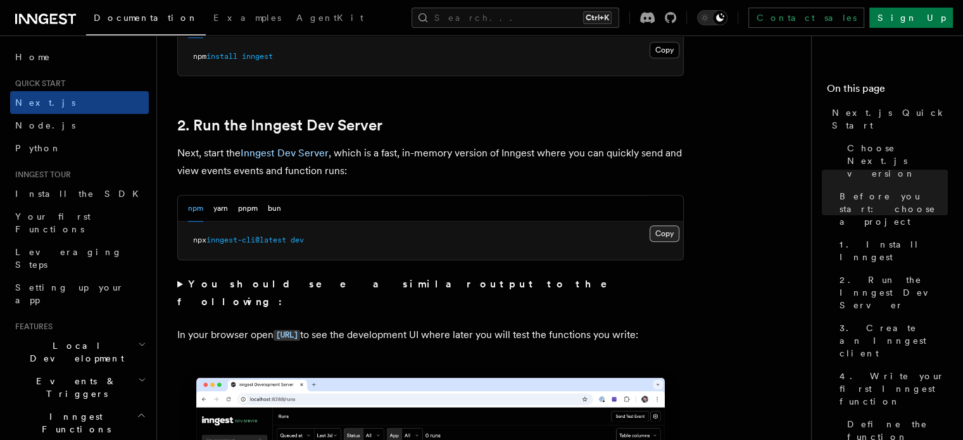 This screenshot has height=440, width=963. What do you see at coordinates (199, 240) in the screenshot?
I see `span: npx` at bounding box center [199, 240].